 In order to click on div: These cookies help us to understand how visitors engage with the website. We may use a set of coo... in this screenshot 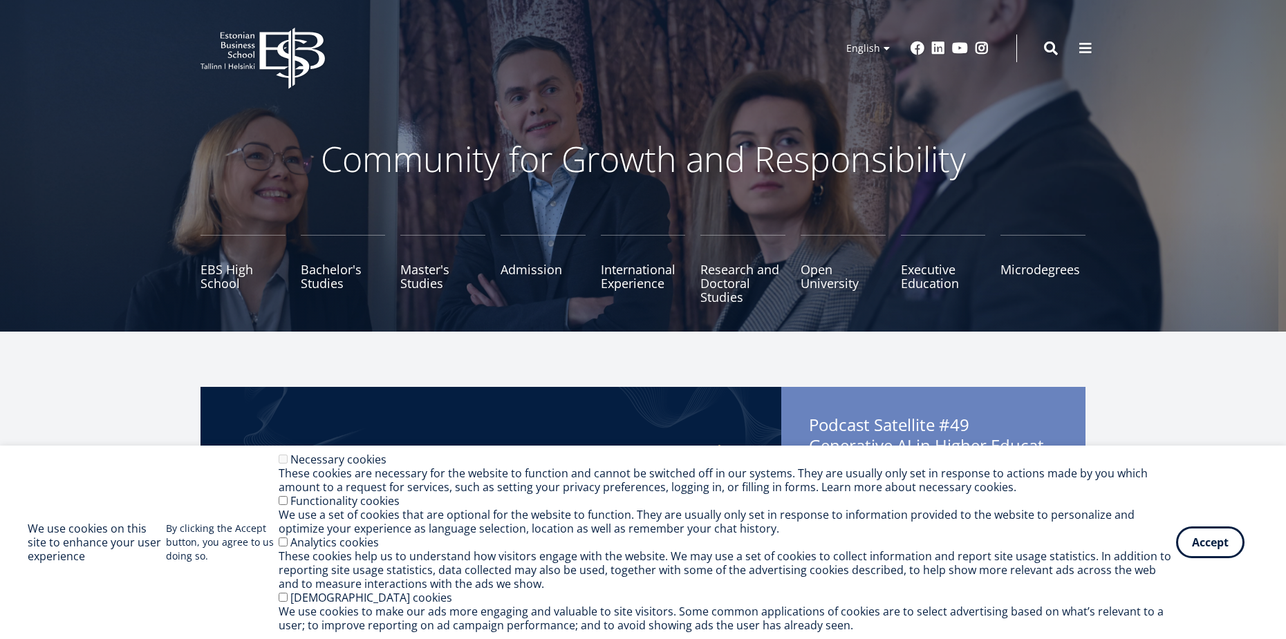, I will do `click(727, 570)`.